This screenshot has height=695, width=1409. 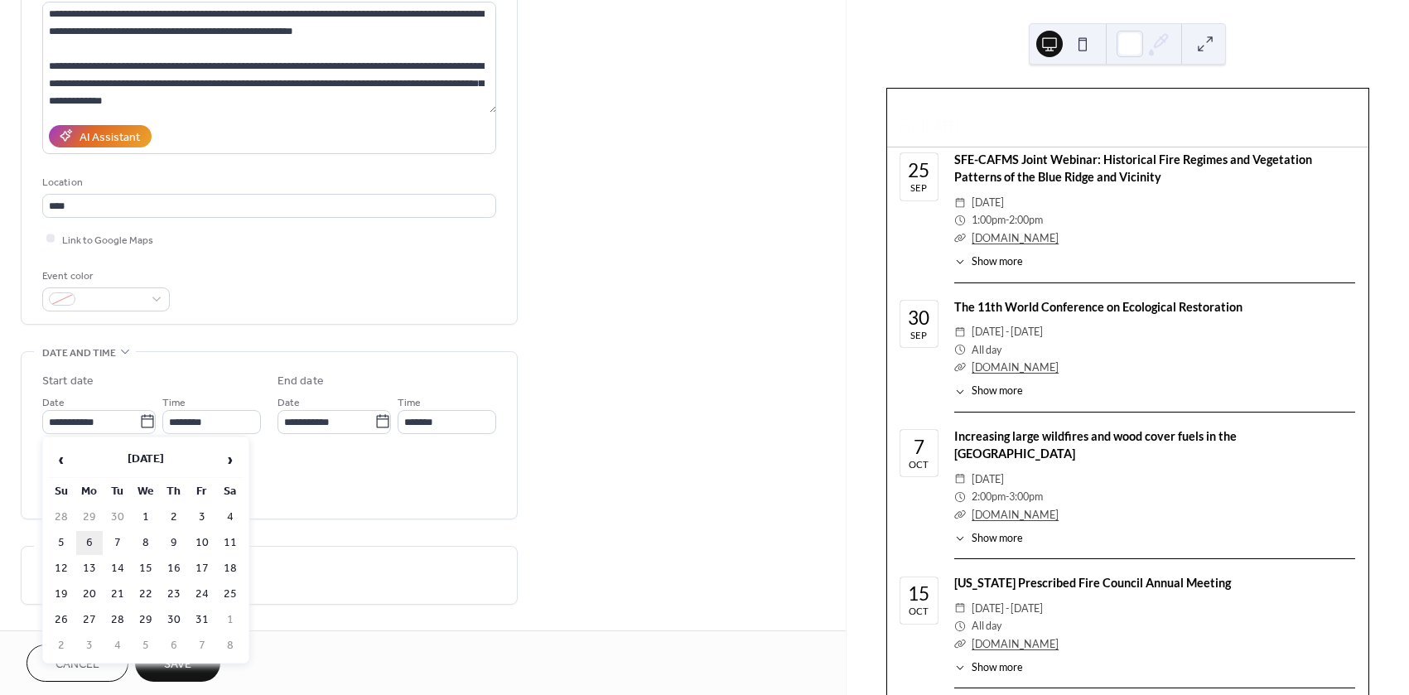 I want to click on td: 13, so click(x=89, y=568).